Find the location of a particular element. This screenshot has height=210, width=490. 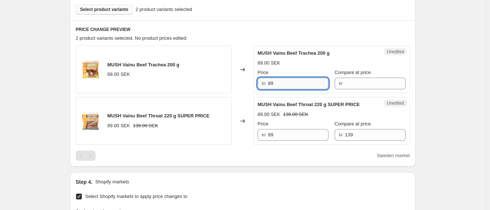

span: Sweden market is located at coordinates (393, 155).